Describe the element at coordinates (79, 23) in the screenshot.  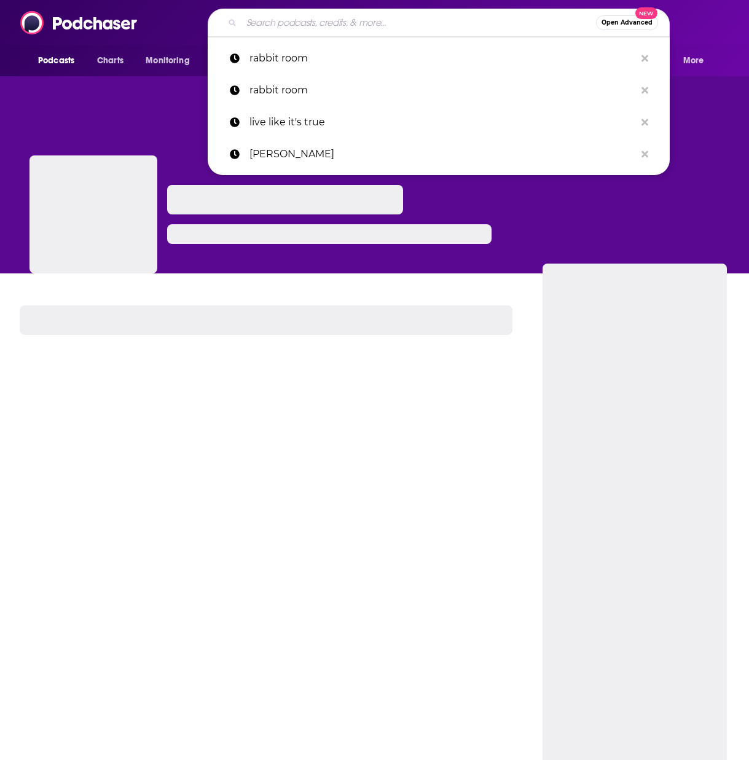
I see `a: Podchaser - Follow, Share and Rate Podcasts` at that location.